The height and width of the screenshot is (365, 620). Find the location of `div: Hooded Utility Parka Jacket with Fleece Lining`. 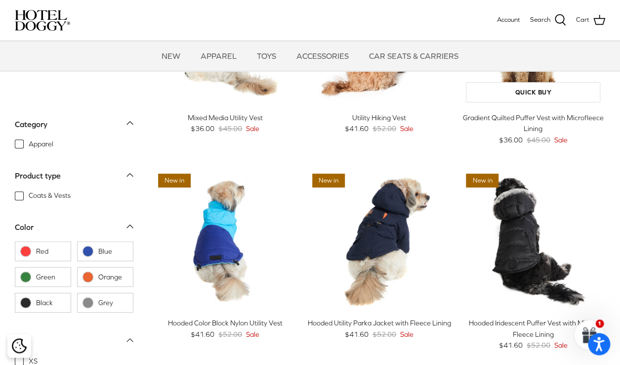

div: Hooded Utility Parka Jacket with Fleece Lining is located at coordinates (380, 323).